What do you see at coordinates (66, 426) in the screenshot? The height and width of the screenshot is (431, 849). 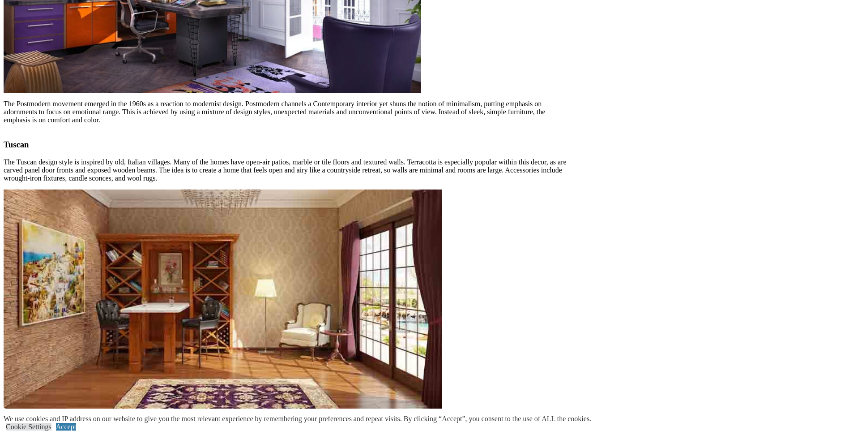 I see `a: Accept` at bounding box center [66, 426].